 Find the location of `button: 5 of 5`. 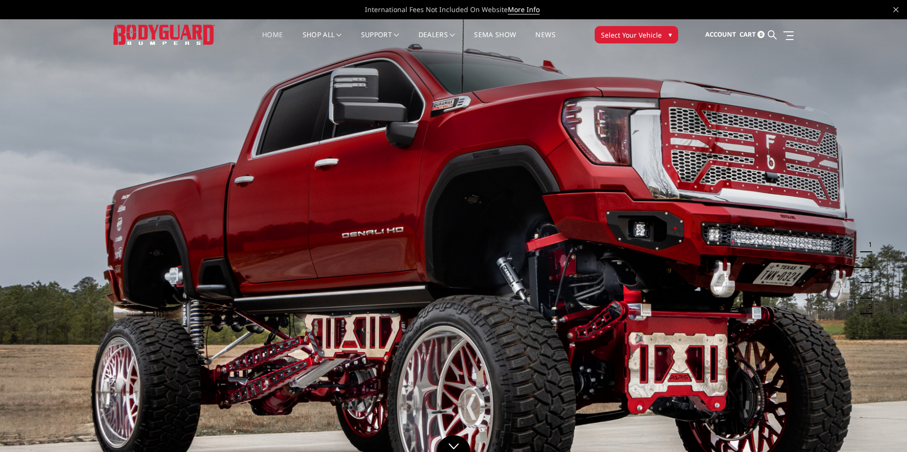

button: 5 of 5 is located at coordinates (867, 306).